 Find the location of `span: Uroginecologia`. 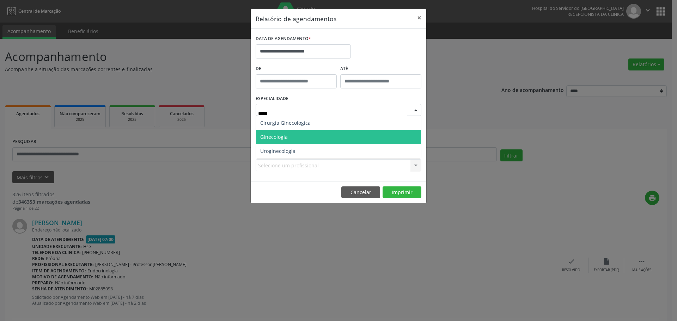

span: Uroginecologia is located at coordinates (278, 151).